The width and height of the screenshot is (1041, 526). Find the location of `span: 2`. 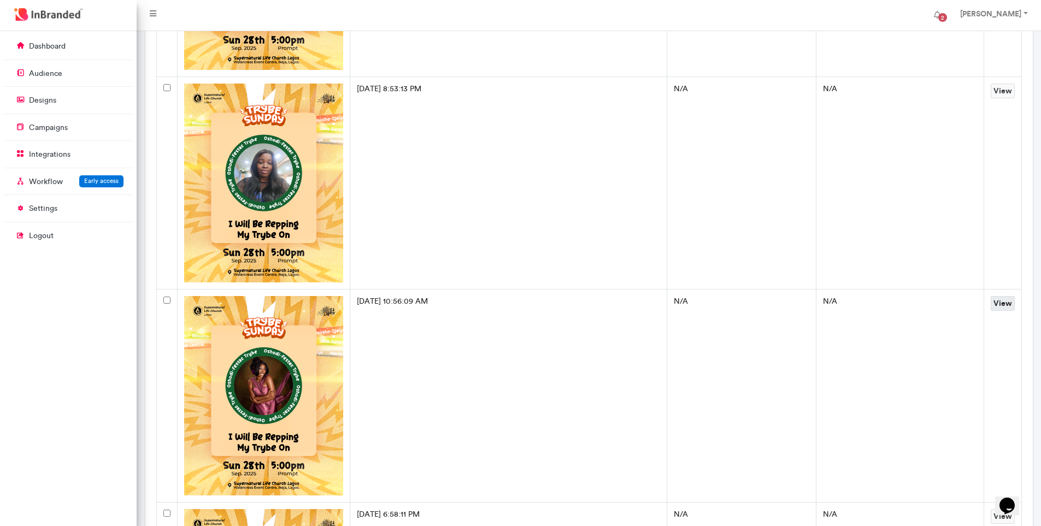

span: 2 is located at coordinates (943, 17).